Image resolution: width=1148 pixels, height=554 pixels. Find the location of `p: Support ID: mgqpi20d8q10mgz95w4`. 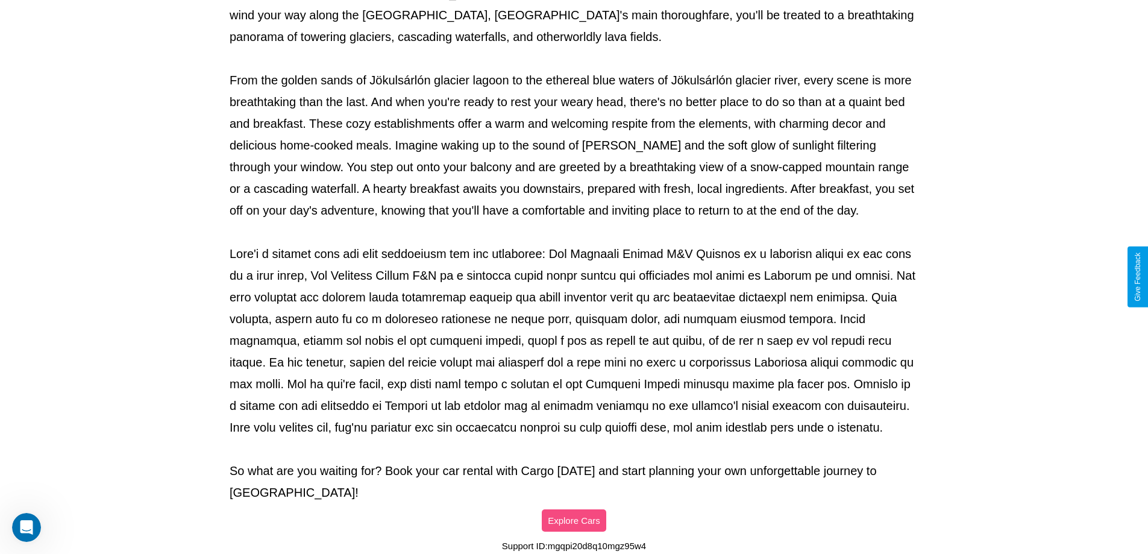

p: Support ID: mgqpi20d8q10mgz95w4 is located at coordinates (574, 545).